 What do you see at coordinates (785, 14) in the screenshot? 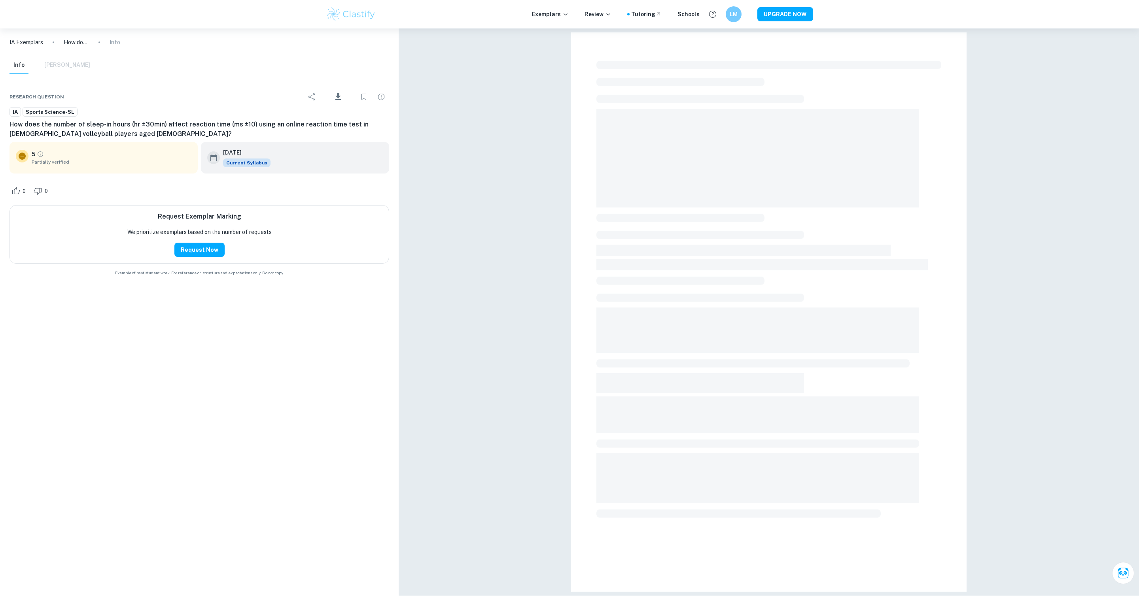
I see `button: UPGRADE NOW` at bounding box center [785, 14].